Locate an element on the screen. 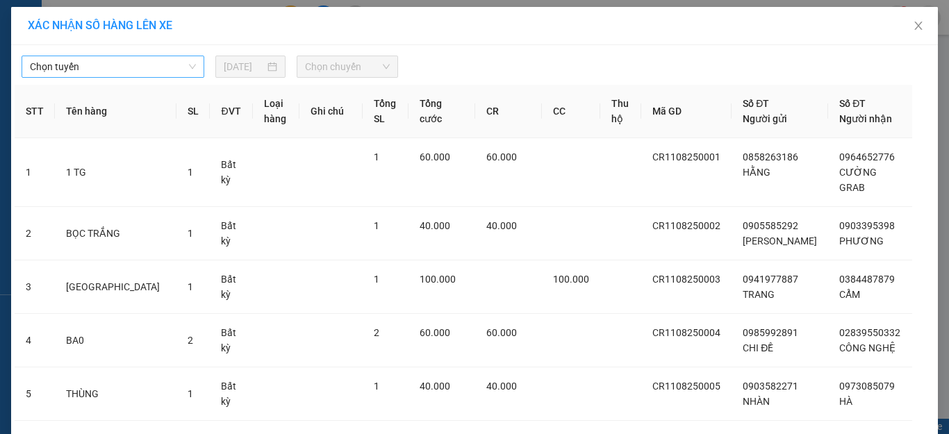  span: CHI ĐỀ is located at coordinates (758, 348).